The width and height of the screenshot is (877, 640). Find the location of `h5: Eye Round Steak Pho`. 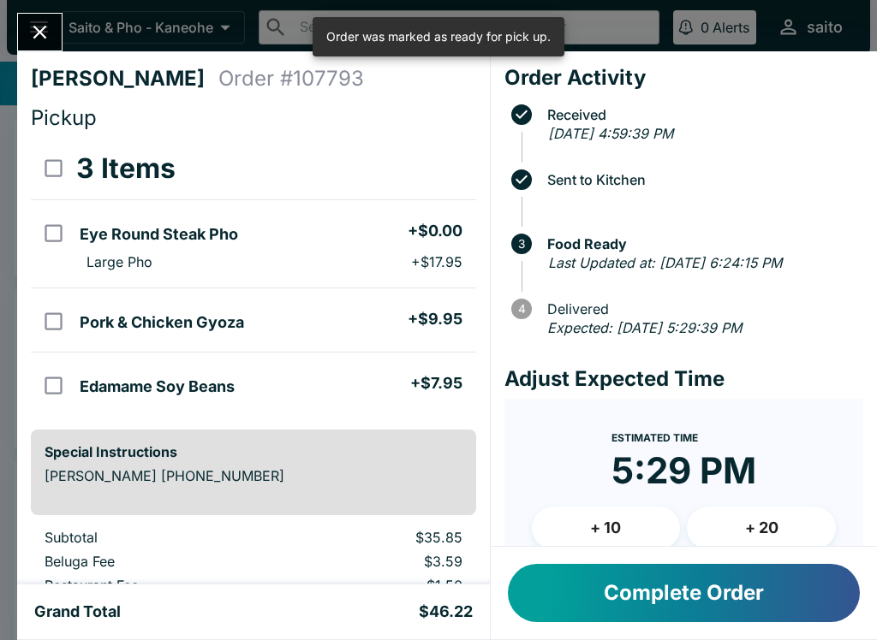

h5: Eye Round Steak Pho is located at coordinates (158, 235).